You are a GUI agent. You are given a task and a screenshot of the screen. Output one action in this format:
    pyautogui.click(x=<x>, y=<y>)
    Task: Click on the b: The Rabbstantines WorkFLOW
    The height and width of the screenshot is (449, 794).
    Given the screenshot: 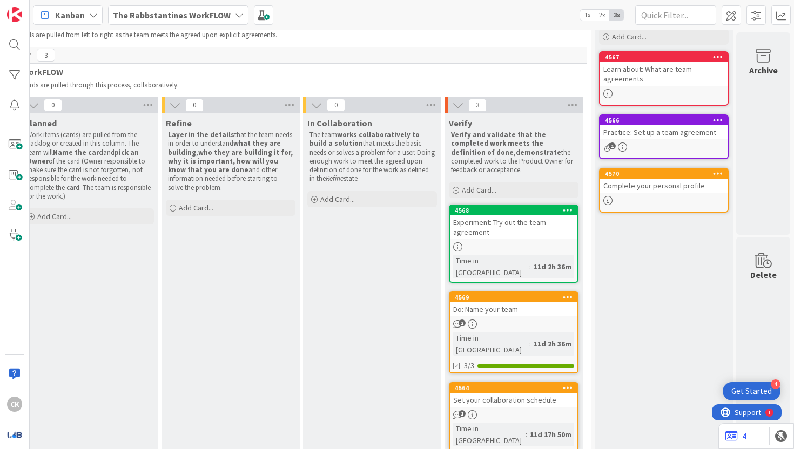 What is the action you would take?
    pyautogui.click(x=172, y=15)
    